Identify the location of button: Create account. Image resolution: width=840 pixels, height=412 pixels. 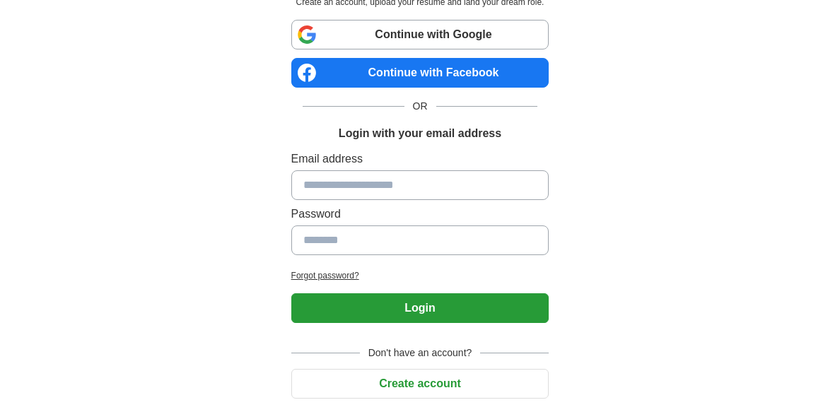
(420, 384).